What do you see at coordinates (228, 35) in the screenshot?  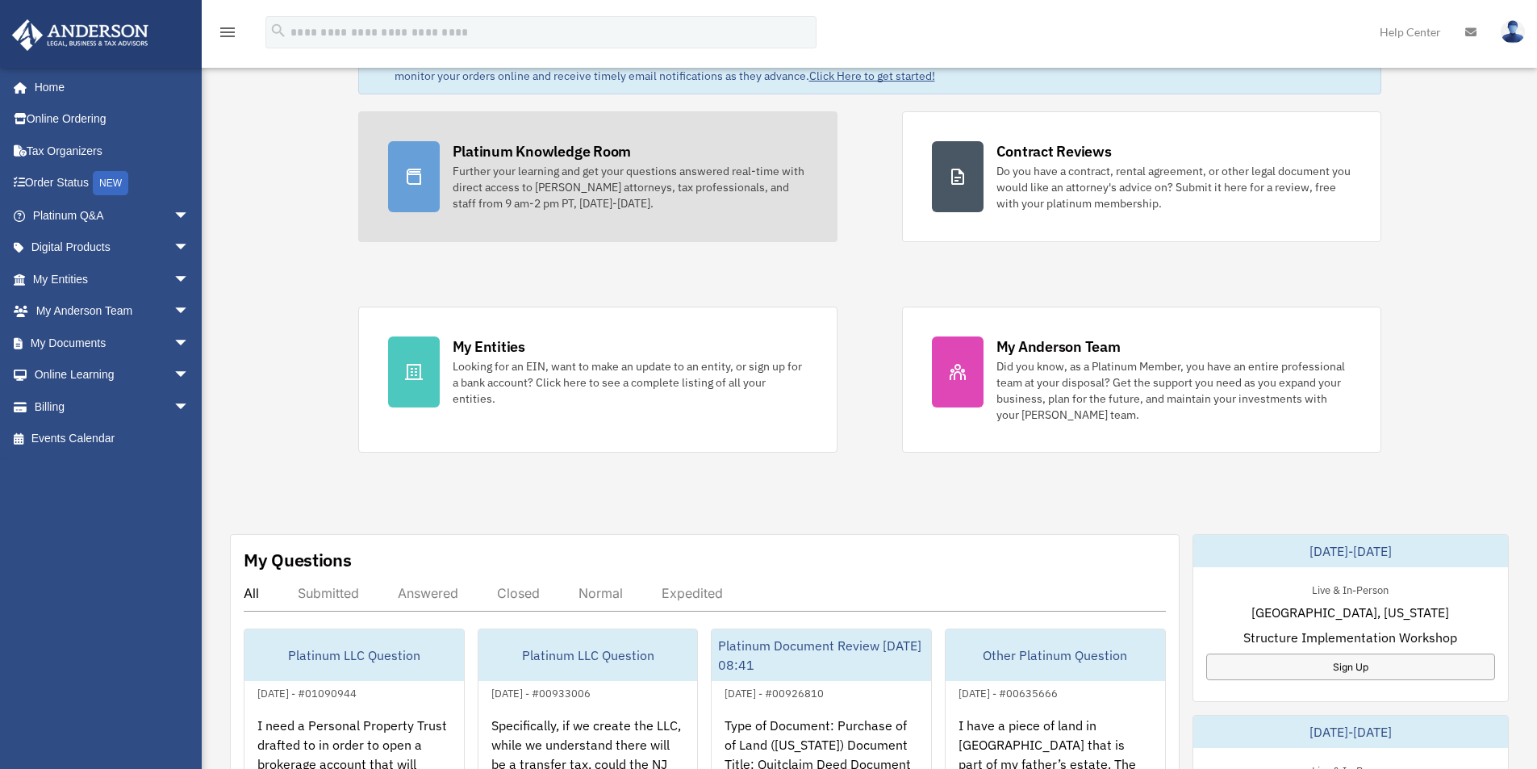 I see `a: menu` at bounding box center [228, 35].